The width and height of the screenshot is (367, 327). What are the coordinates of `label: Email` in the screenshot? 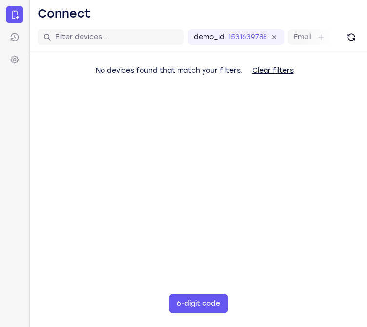 It's located at (302, 37).